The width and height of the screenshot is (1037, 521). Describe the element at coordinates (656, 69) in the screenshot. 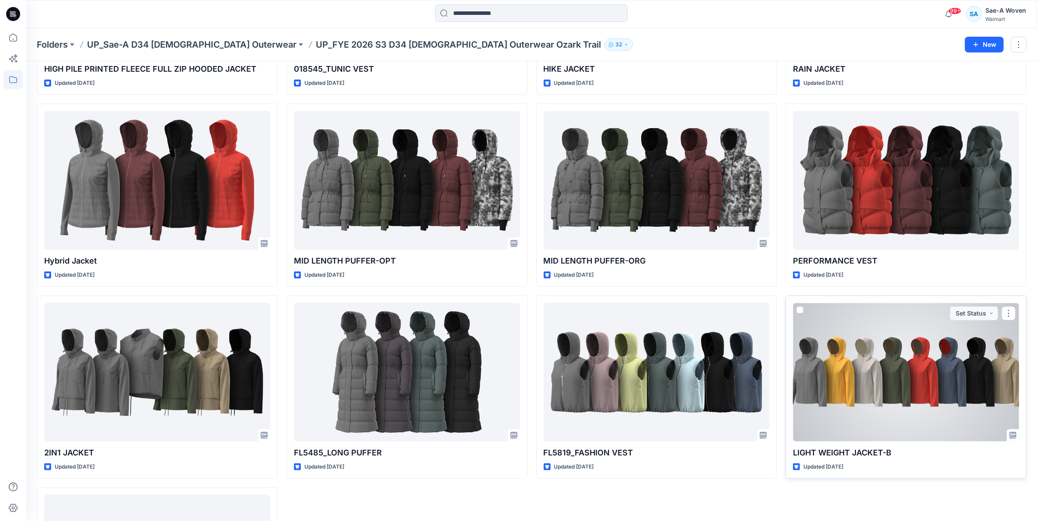

I see `p: HIKE JACKET` at that location.